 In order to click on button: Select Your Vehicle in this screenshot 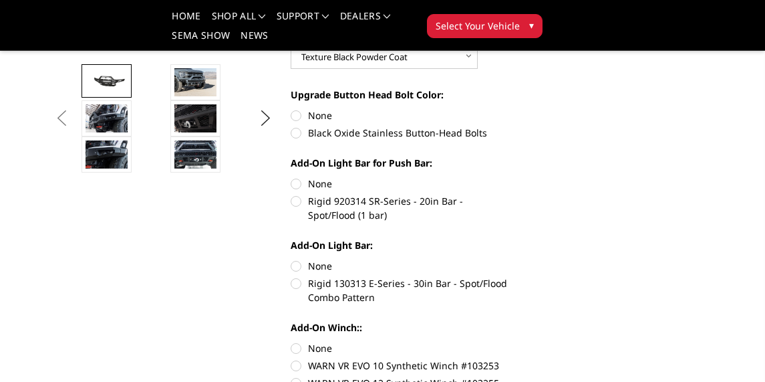, I will do `click(485, 26)`.